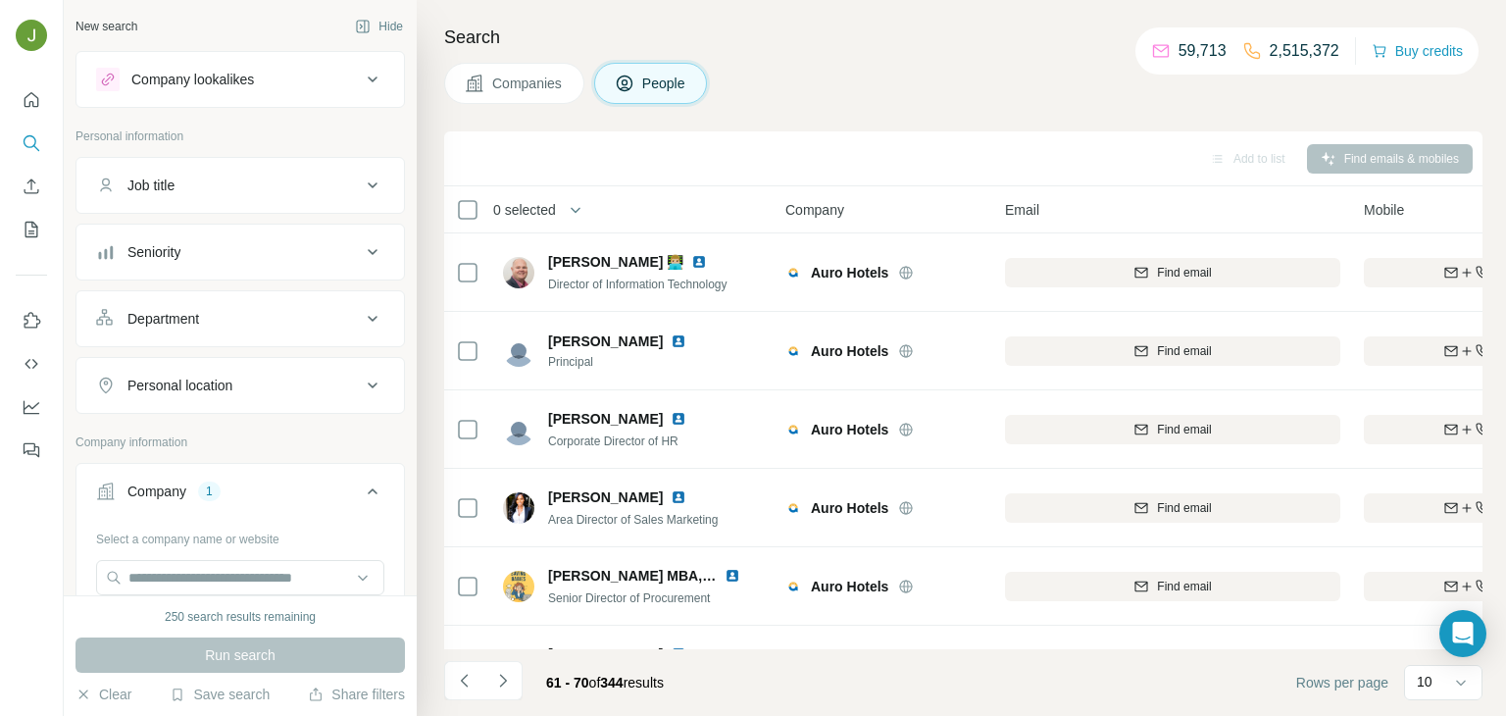  Describe the element at coordinates (240, 535) in the screenshot. I see `div: Select a company name or website` at that location.